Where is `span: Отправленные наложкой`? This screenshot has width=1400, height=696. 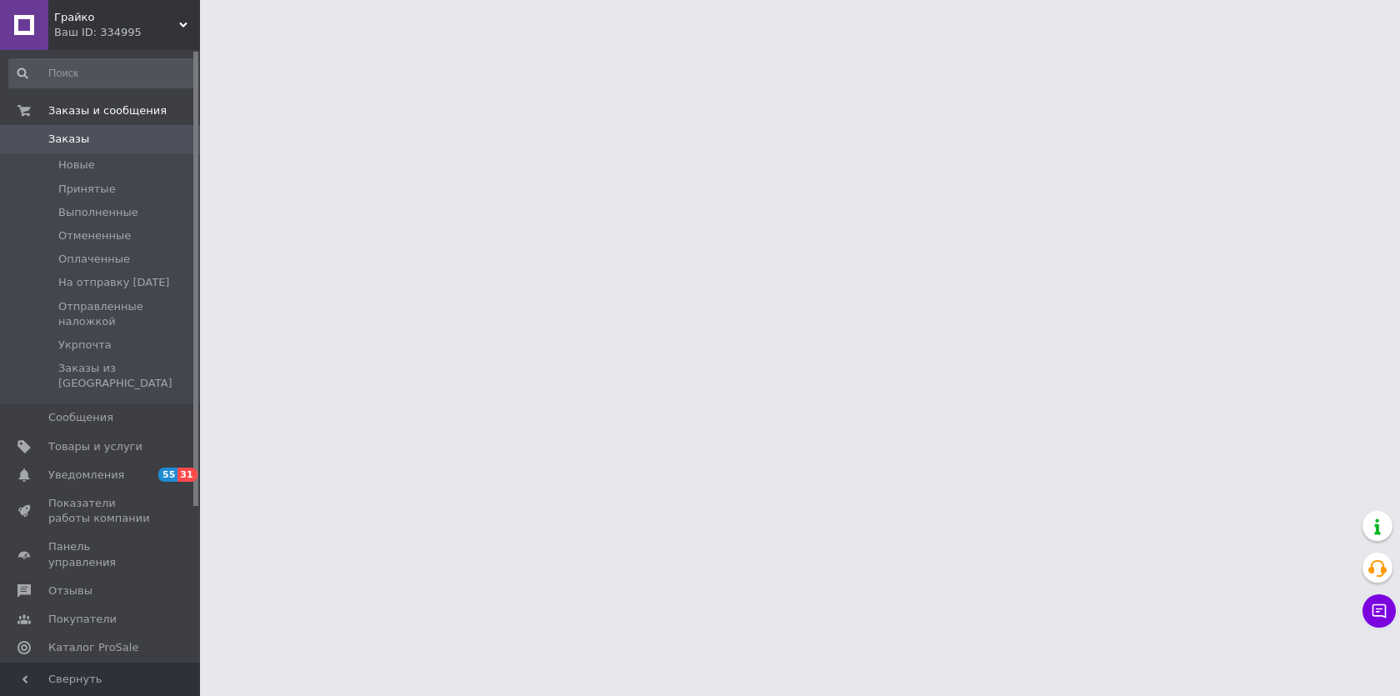
span: Отправленные наложкой is located at coordinates (127, 314).